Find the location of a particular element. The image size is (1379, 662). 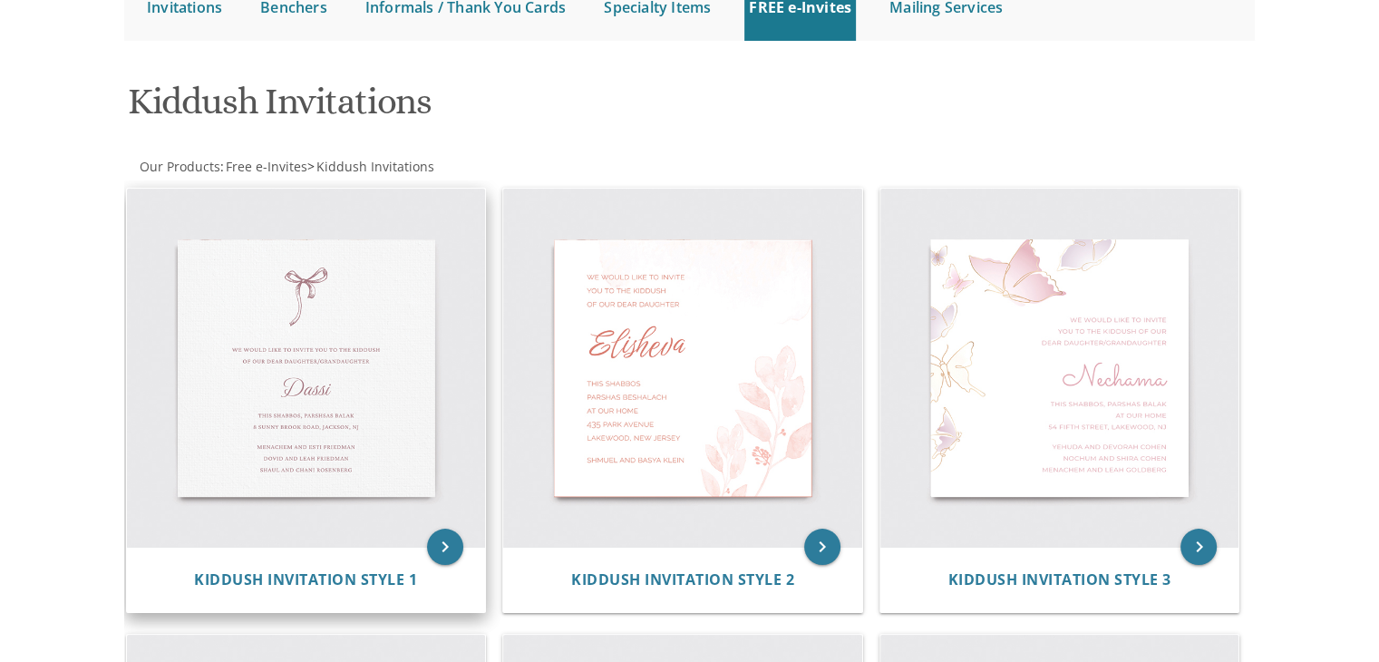

a: Free e-Invites is located at coordinates (266, 166).